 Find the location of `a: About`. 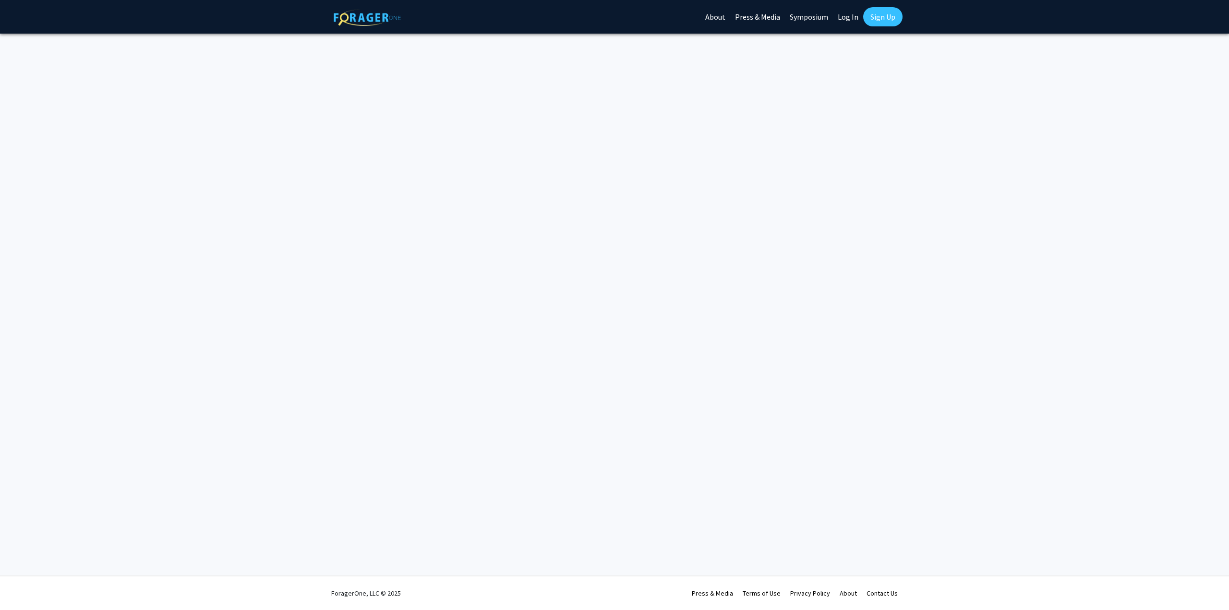

a: About is located at coordinates (849, 594).